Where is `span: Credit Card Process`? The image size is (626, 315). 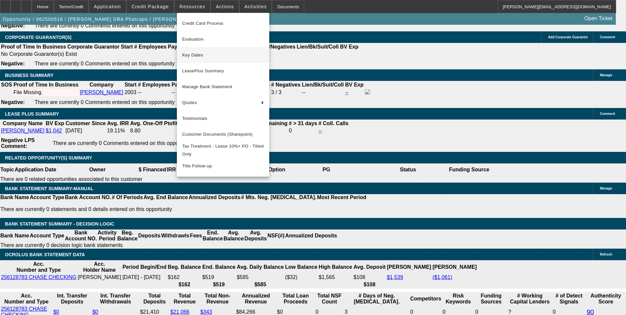
span: Credit Card Process is located at coordinates (223, 23).